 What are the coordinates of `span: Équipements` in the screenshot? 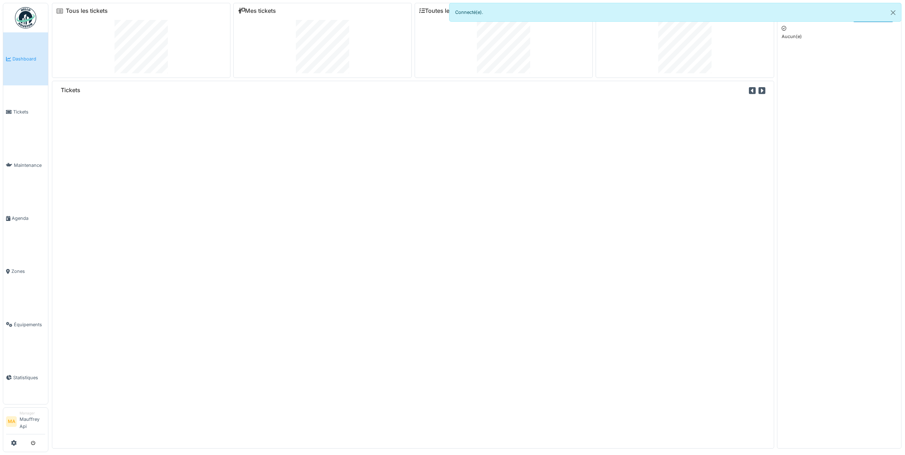 It's located at (30, 324).